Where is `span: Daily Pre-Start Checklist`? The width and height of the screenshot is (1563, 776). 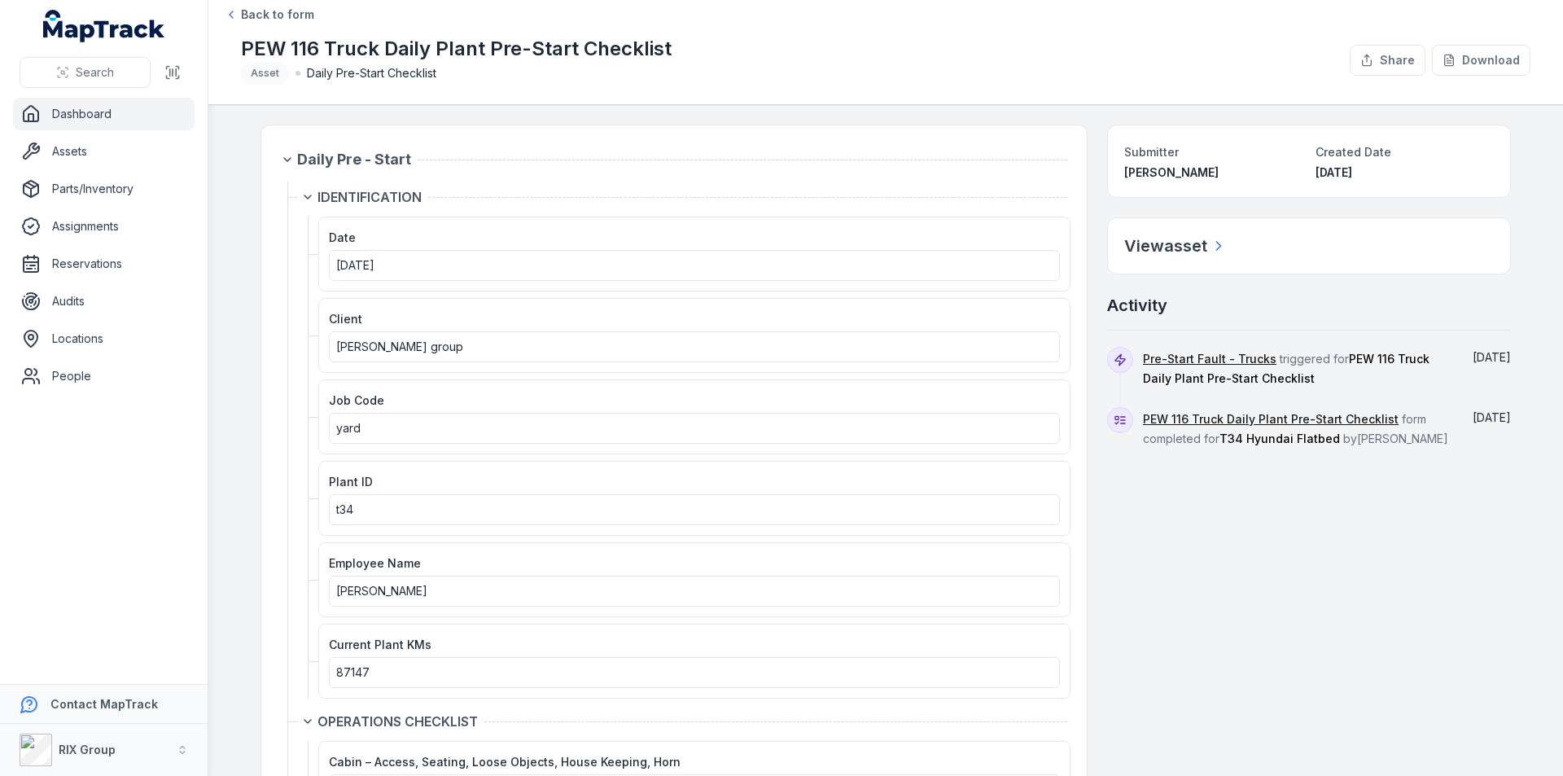 span: Daily Pre-Start Checklist is located at coordinates (371, 73).